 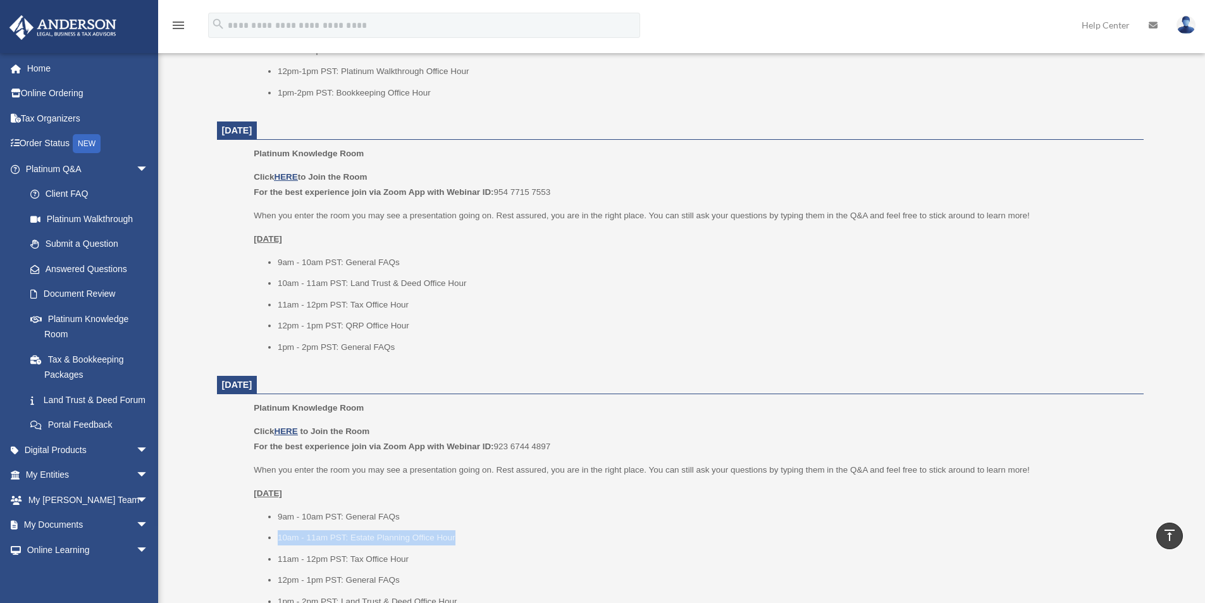 I want to click on p: 923 6744 4897, so click(x=694, y=438).